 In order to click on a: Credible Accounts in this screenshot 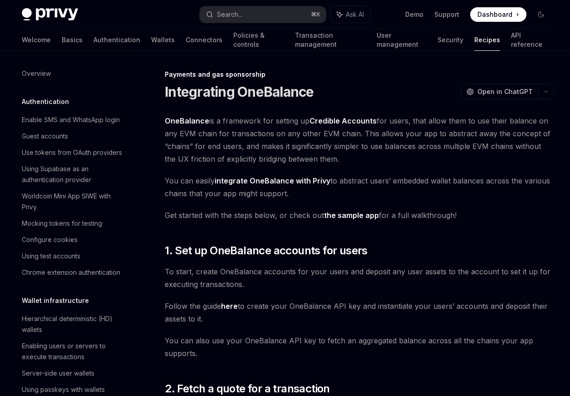, I will do `click(343, 121)`.